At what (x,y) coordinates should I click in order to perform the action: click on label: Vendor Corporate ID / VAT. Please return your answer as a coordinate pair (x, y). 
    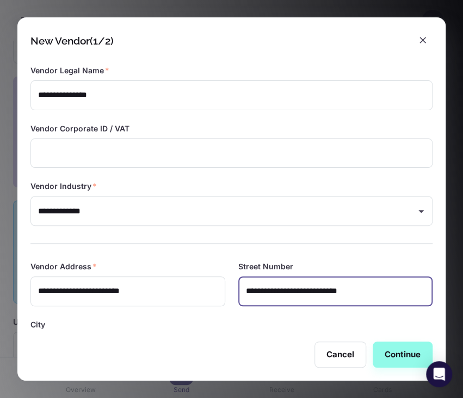
    Looking at the image, I should click on (80, 129).